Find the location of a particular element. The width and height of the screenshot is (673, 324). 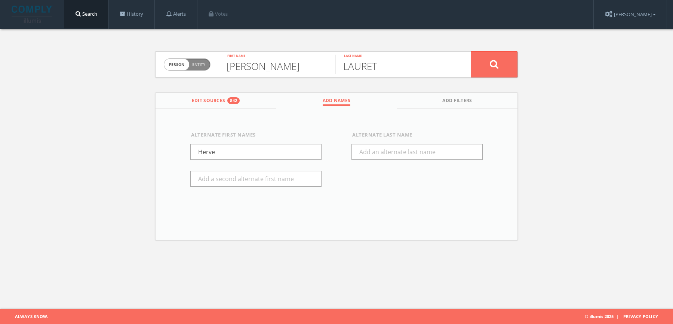

button: Add Names is located at coordinates (336, 101).